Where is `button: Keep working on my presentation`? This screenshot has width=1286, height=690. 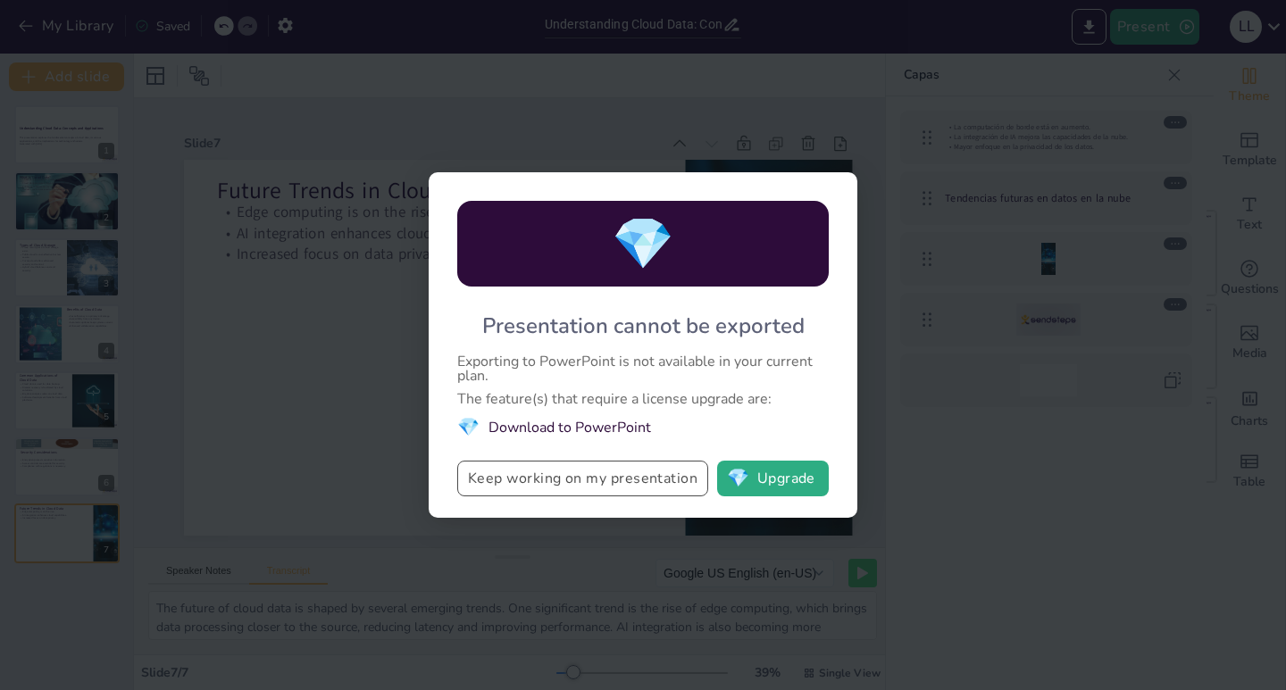
button: Keep working on my presentation is located at coordinates (582, 479).